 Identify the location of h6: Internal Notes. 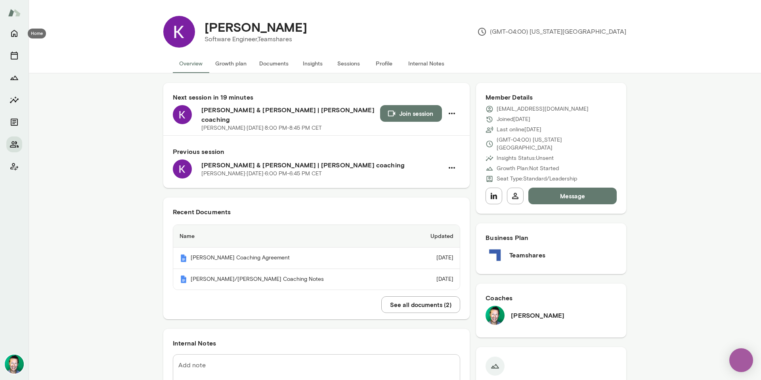
(316, 343).